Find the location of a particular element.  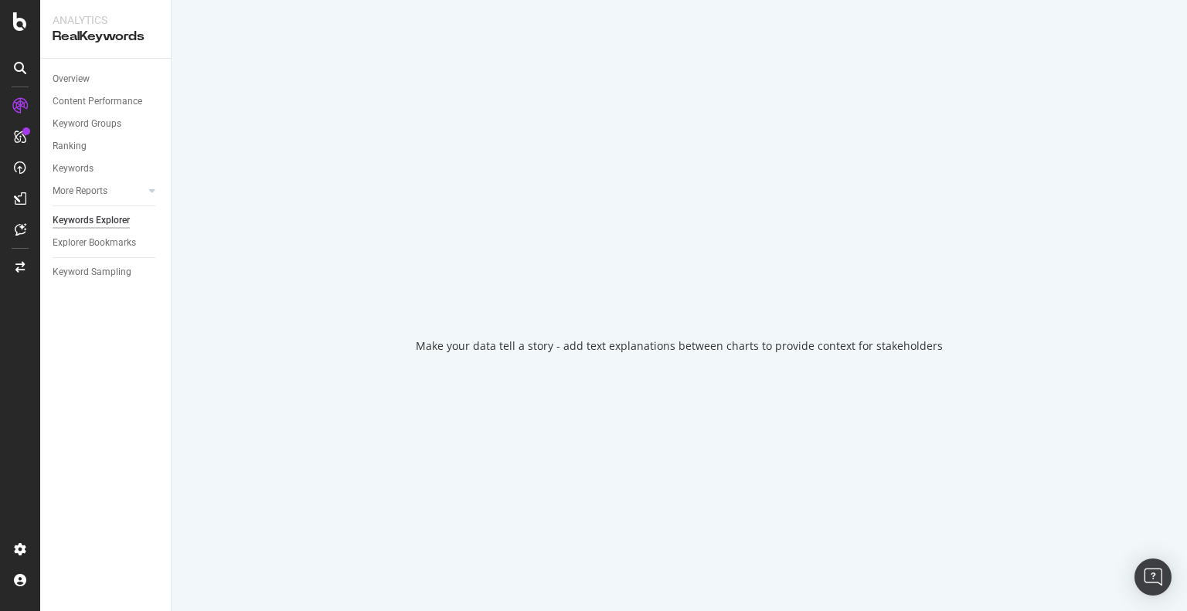

a: Keyword Sampling is located at coordinates (106, 272).